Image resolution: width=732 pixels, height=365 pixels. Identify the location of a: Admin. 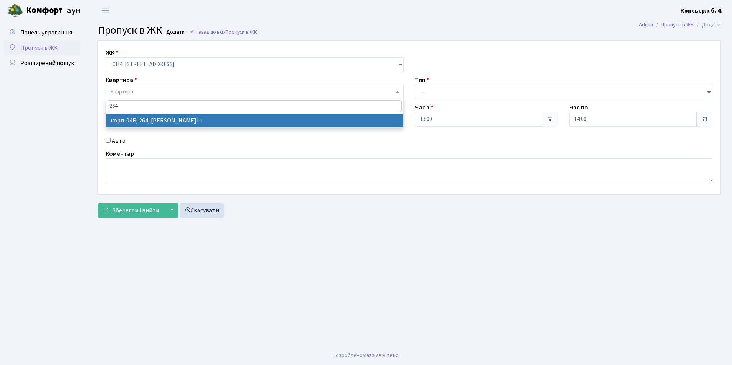
(645, 24).